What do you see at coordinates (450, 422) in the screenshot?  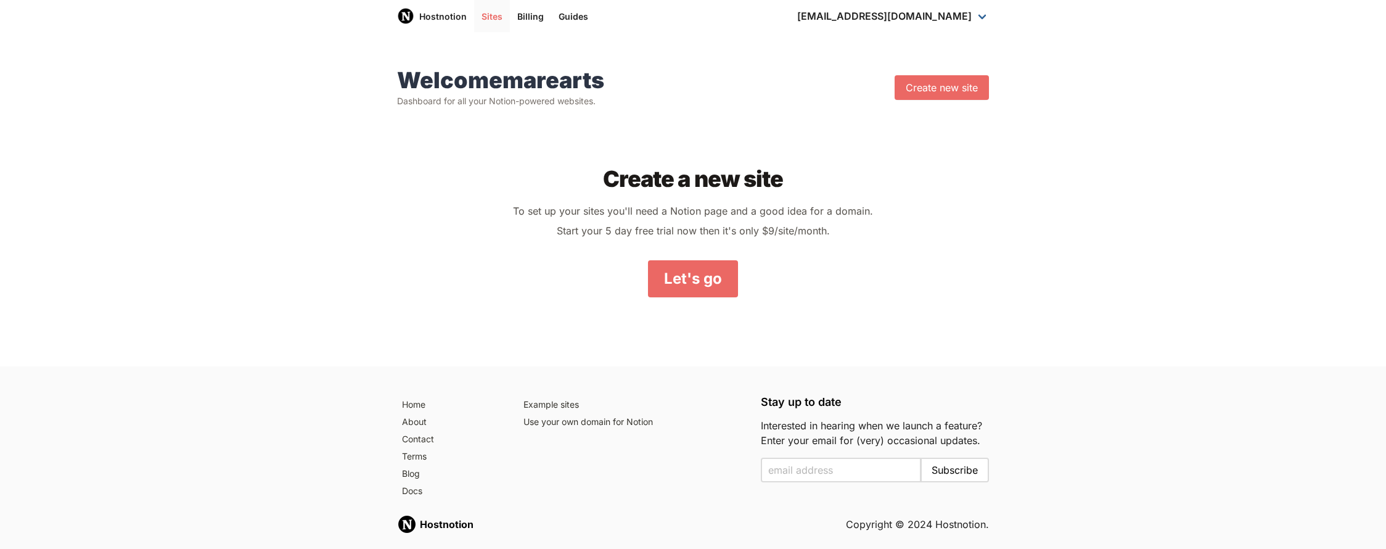 I see `a: About` at bounding box center [450, 422].